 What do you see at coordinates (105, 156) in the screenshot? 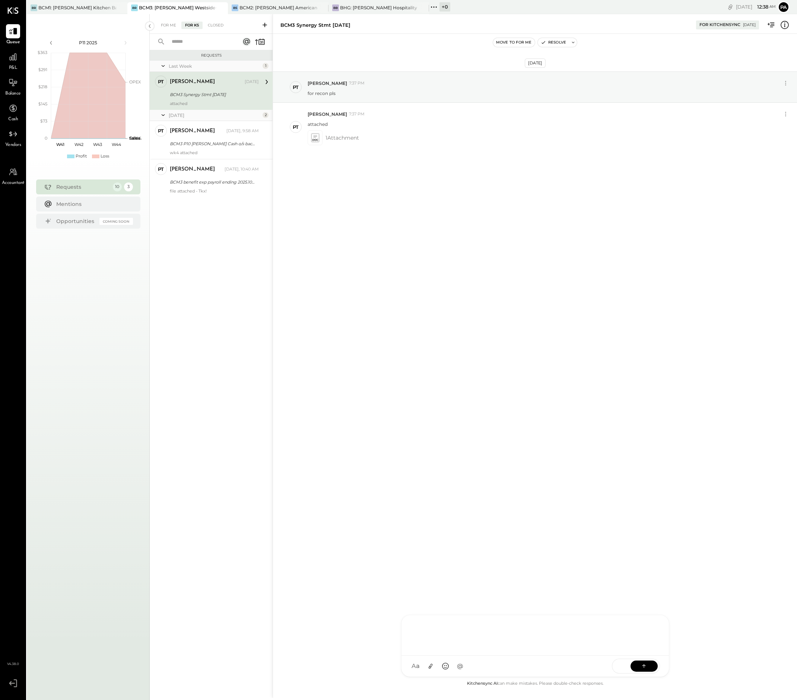
I see `div: Loss` at bounding box center [105, 156].